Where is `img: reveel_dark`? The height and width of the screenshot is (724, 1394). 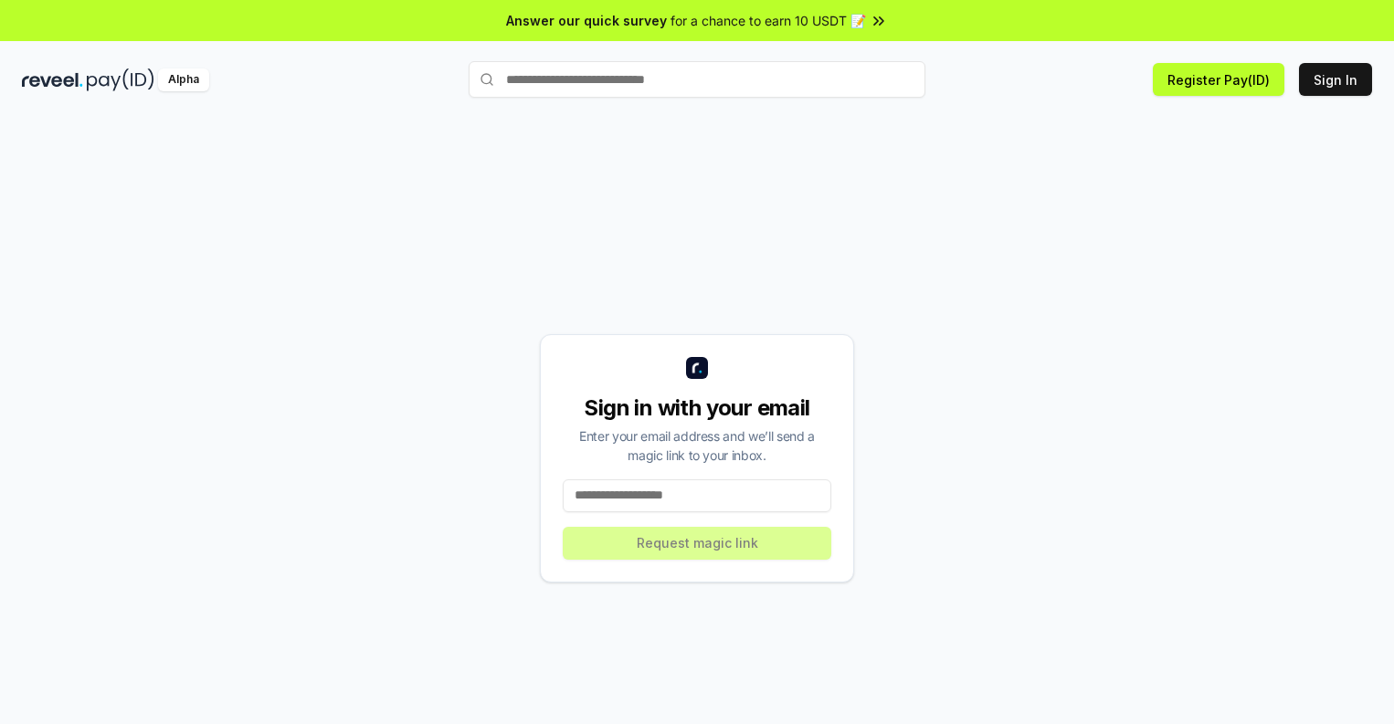 img: reveel_dark is located at coordinates (52, 79).